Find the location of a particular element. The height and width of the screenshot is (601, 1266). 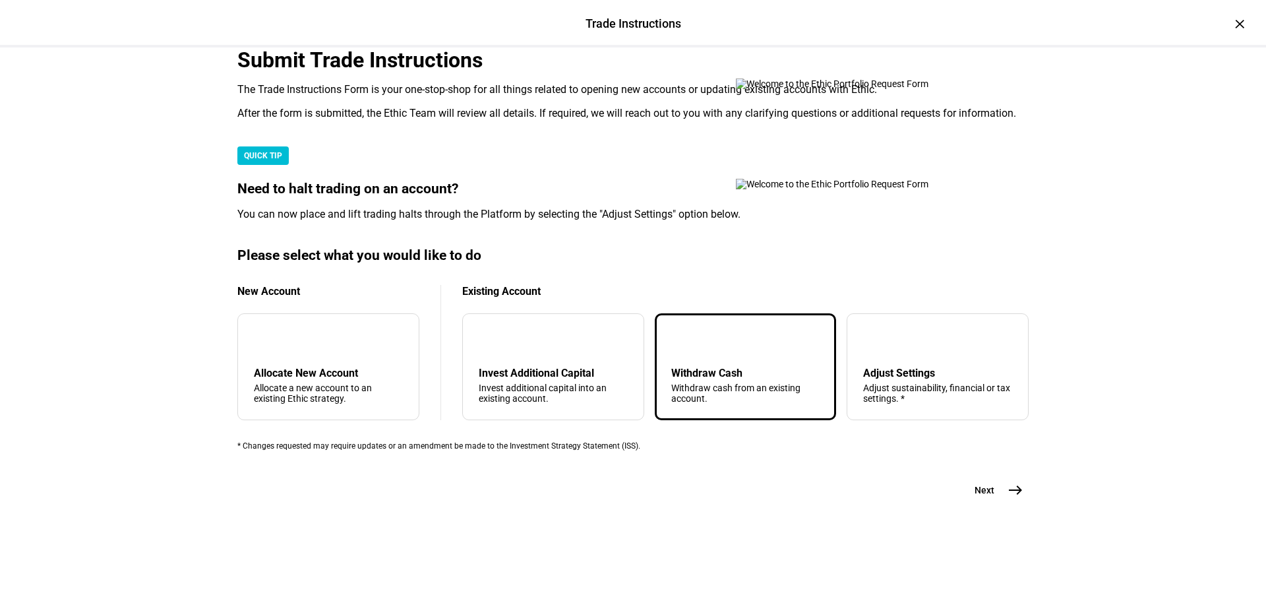

div: Need to halt trading on an account? is located at coordinates (633, 189).